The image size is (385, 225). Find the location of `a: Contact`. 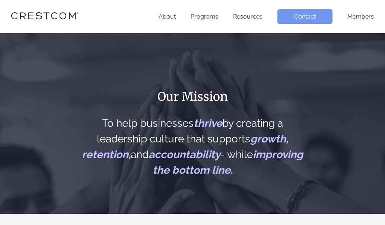

a: Contact is located at coordinates (305, 16).